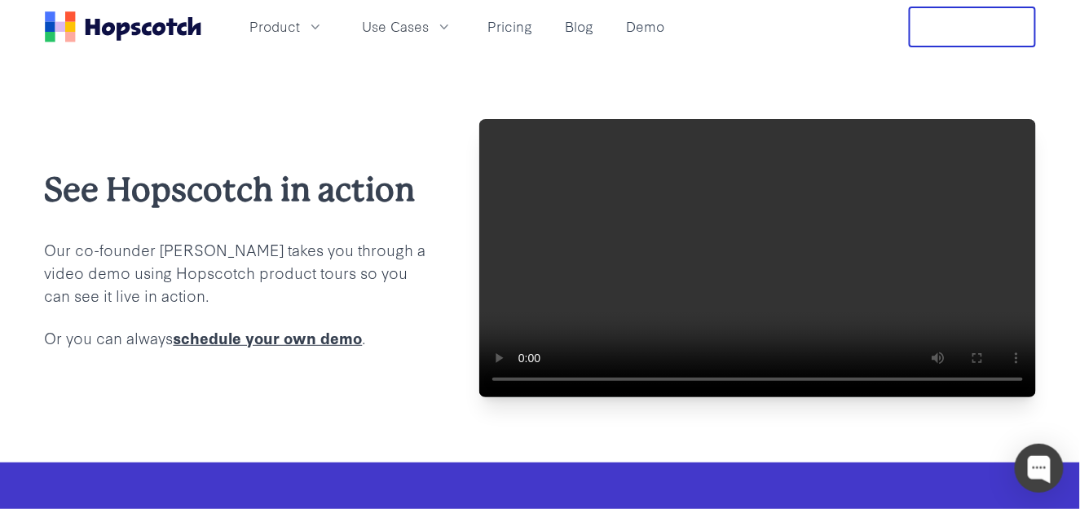  Describe the element at coordinates (408, 26) in the screenshot. I see `button: Use Cases` at that location.